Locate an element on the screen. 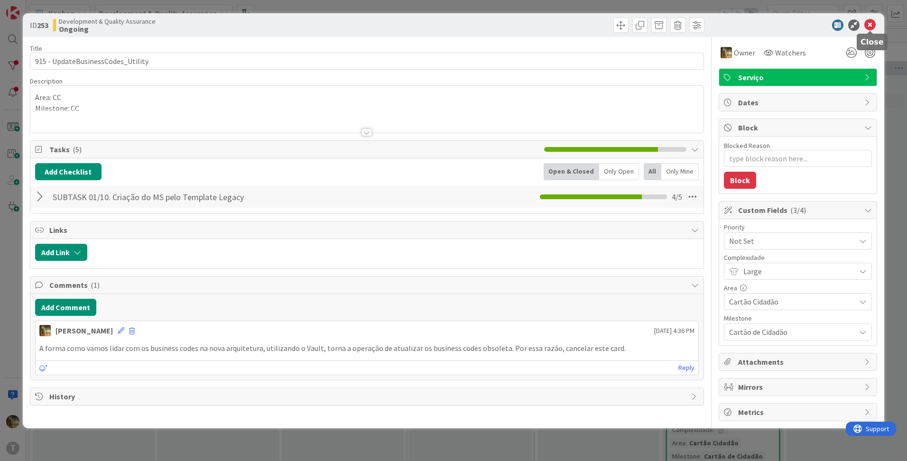 The image size is (907, 461). button: Add Checklist is located at coordinates (68, 172).